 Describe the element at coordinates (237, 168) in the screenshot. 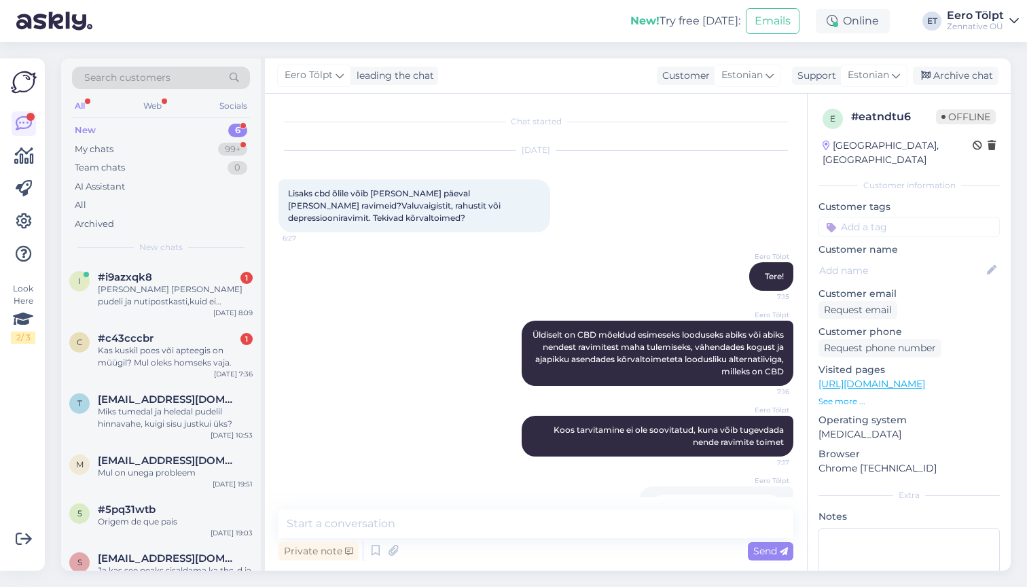

I see `div: 0` at that location.